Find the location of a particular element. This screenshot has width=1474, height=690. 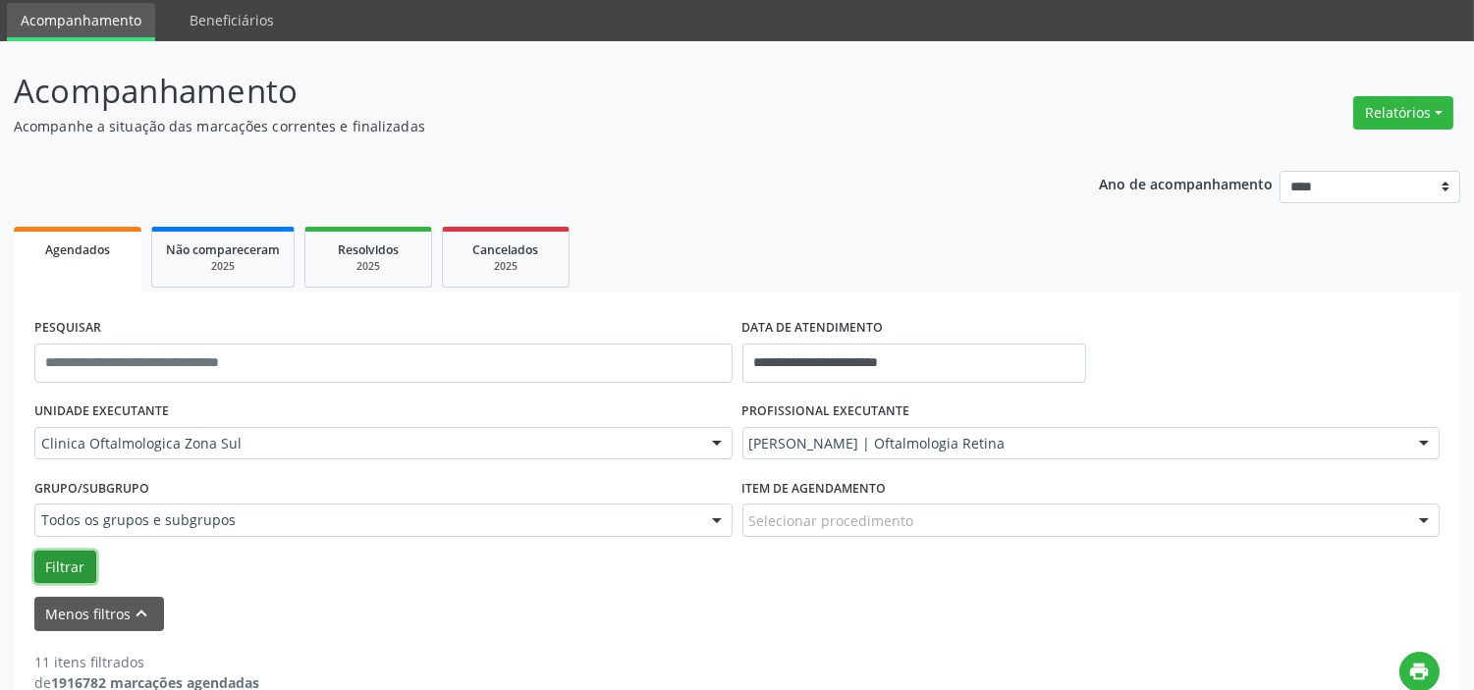

p: Acompanhe a situação das marcações correntes e finalizadas is located at coordinates (519, 126).